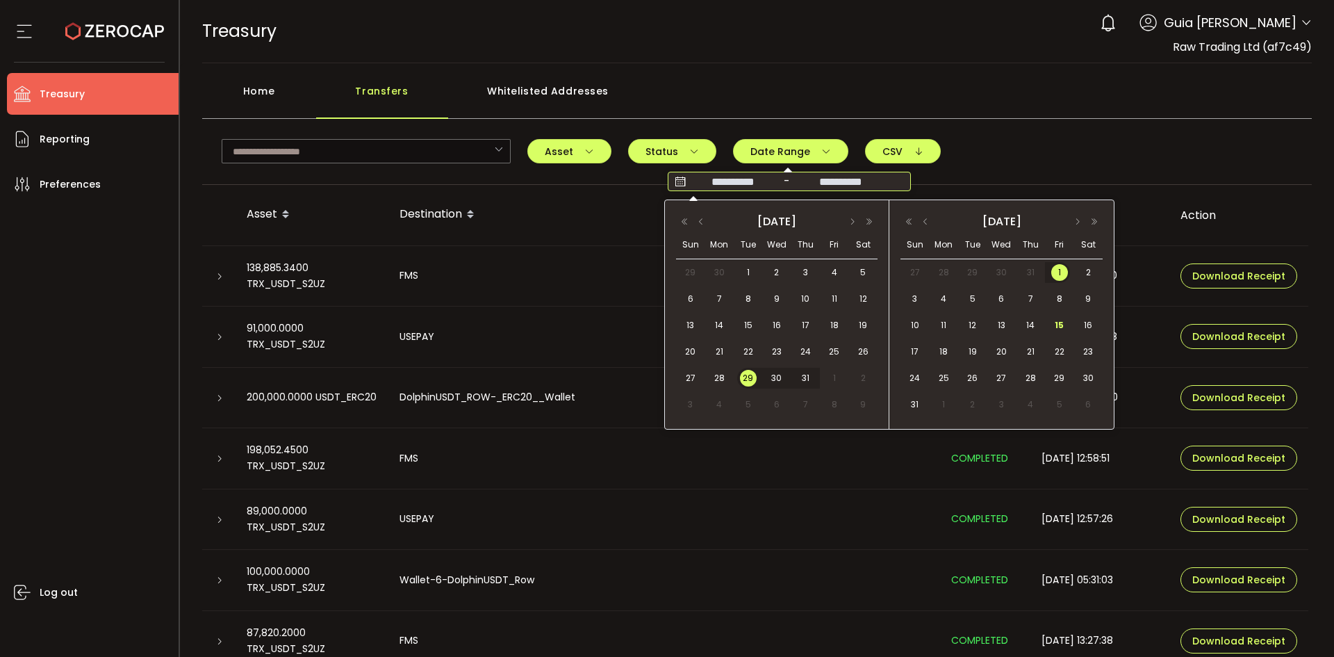  I want to click on div: Whitelisted Addresses, so click(548, 98).